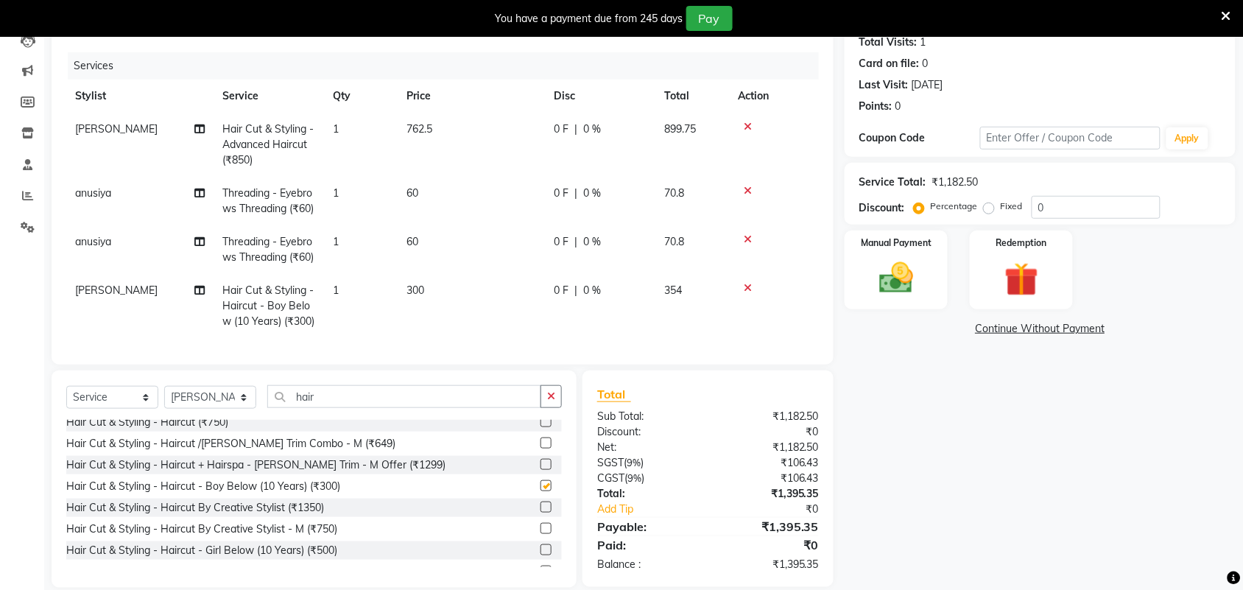 Image resolution: width=1243 pixels, height=590 pixels. Describe the element at coordinates (140, 96) in the screenshot. I see `th: Stylist` at that location.